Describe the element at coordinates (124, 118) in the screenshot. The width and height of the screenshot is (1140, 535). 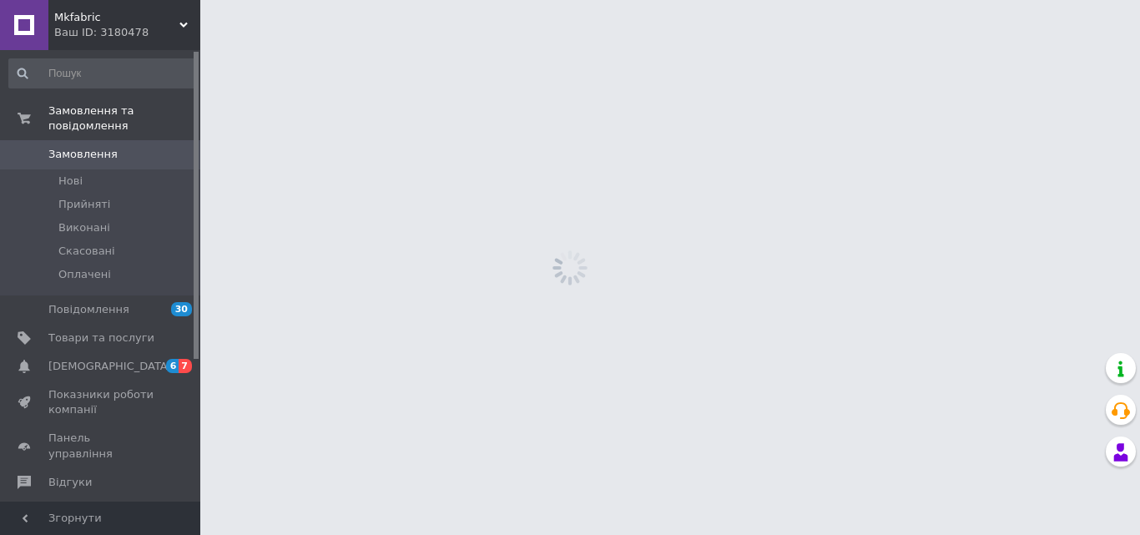
I see `span: Замовлення та повідомлення` at that location.